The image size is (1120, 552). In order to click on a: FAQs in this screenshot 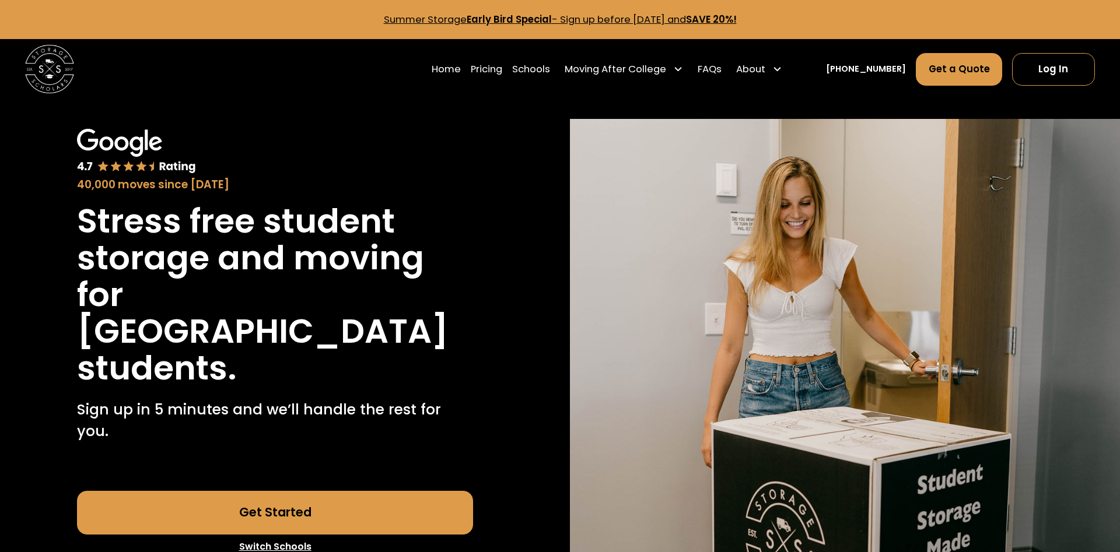, I will do `click(709, 69)`.